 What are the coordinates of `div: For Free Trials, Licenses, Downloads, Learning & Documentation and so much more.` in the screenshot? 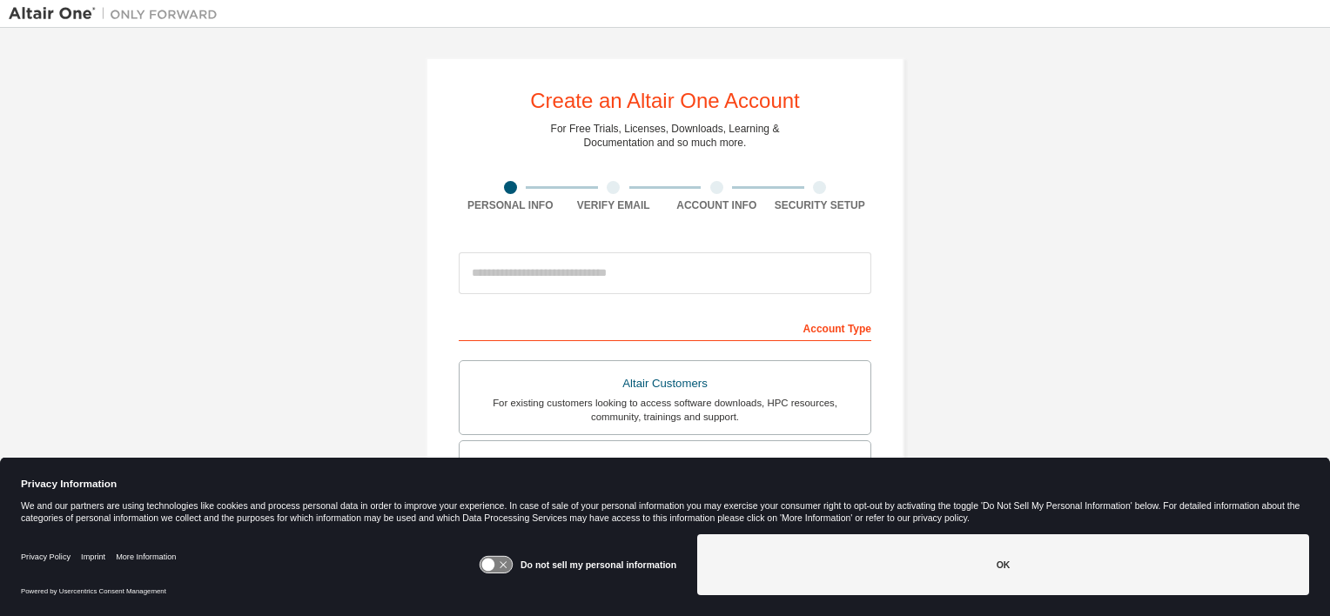 It's located at (665, 136).